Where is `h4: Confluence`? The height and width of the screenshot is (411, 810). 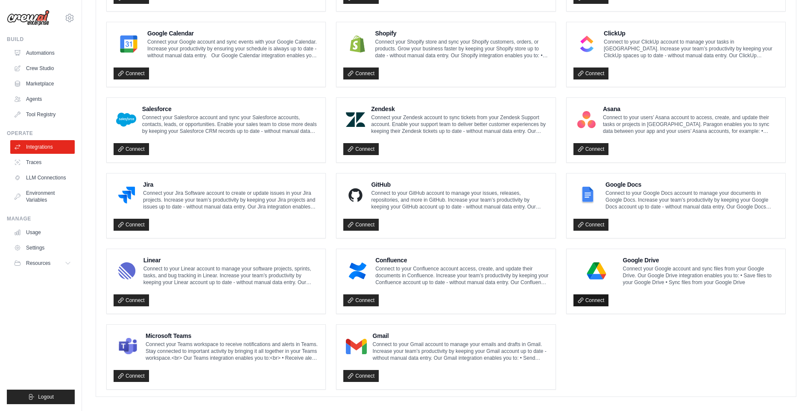
h4: Confluence is located at coordinates (462, 260).